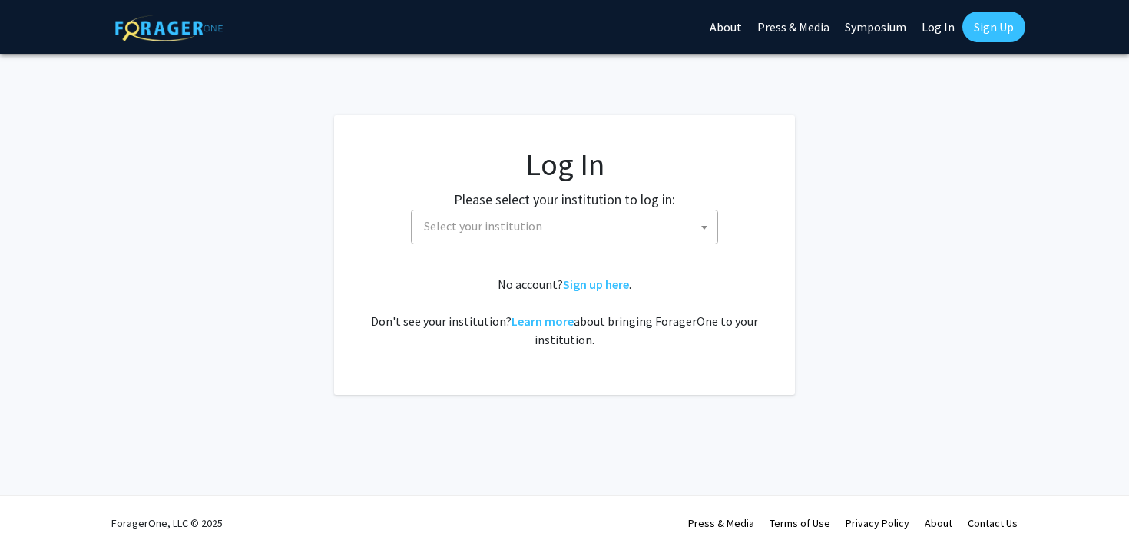  I want to click on a: About, so click(938, 523).